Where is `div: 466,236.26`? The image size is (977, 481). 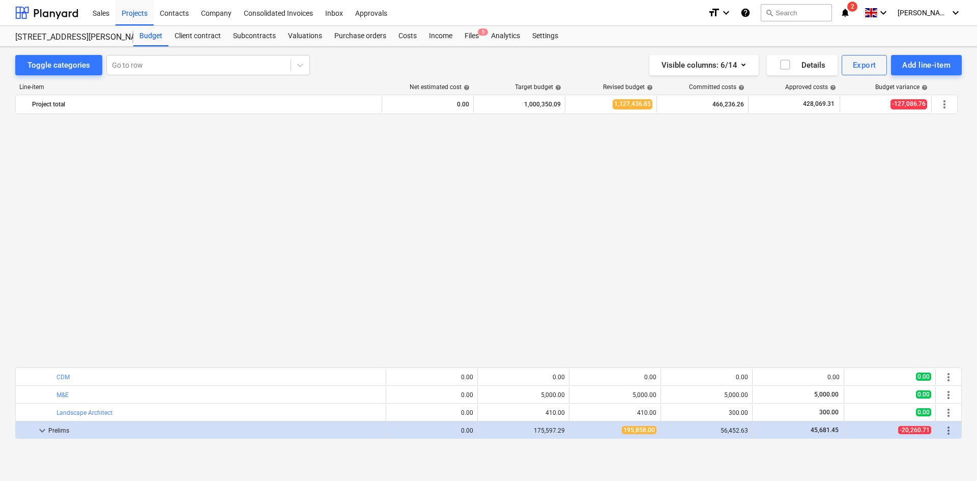
div: 466,236.26 is located at coordinates (702, 104).